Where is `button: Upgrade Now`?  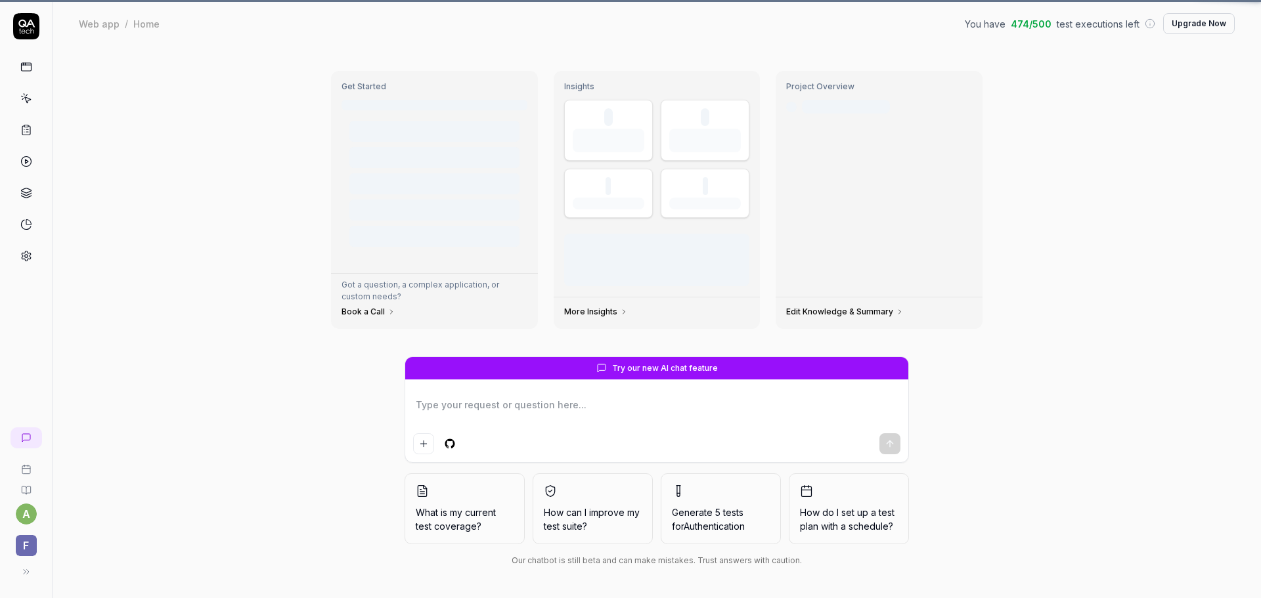 button: Upgrade Now is located at coordinates (1199, 24).